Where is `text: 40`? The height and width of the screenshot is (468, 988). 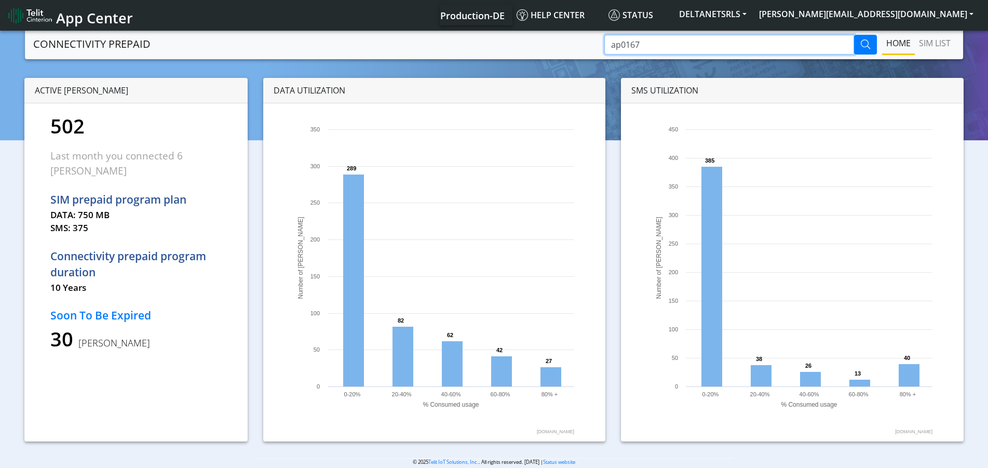 text: 40 is located at coordinates (907, 358).